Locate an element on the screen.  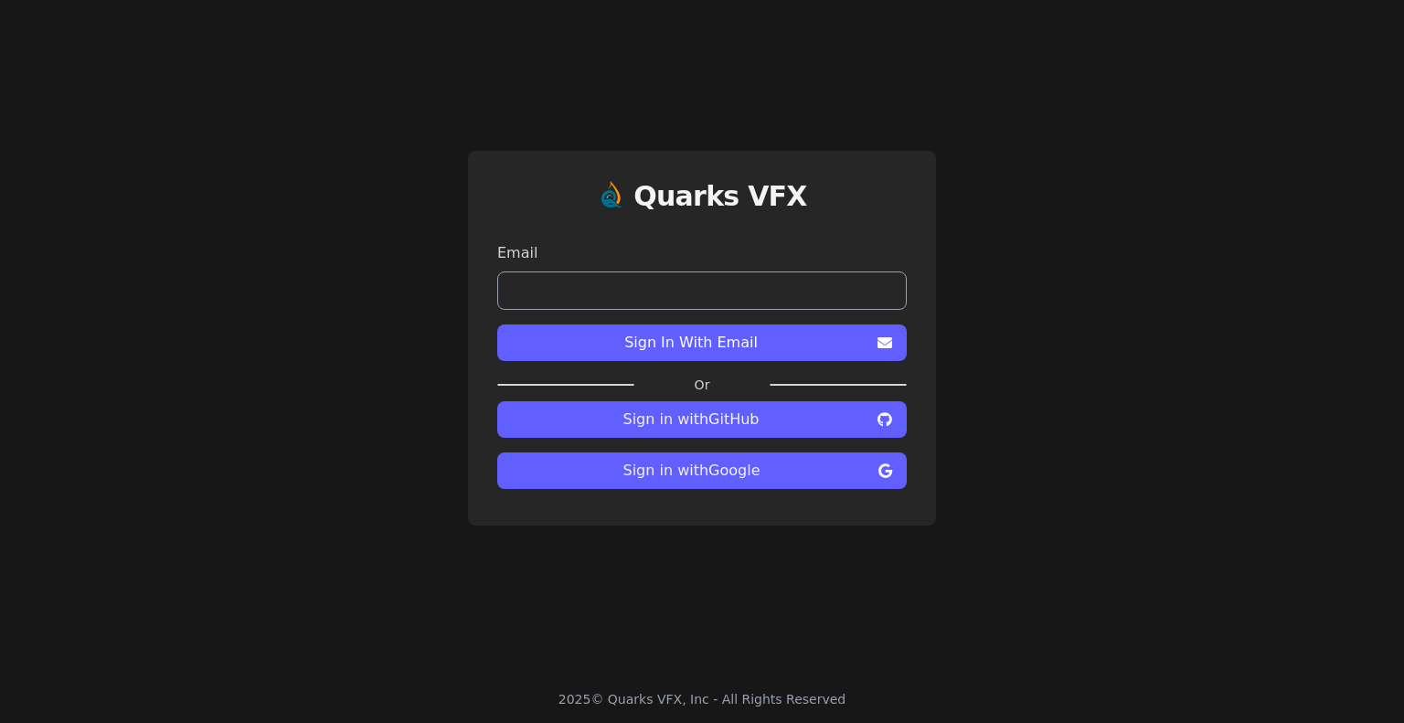
h1: Quarks VFX is located at coordinates (720, 196).